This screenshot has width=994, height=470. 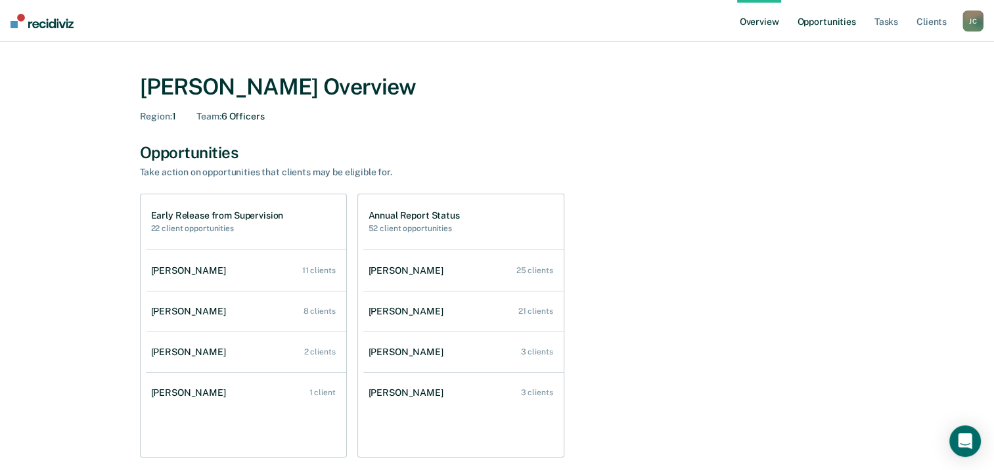 What do you see at coordinates (370, 172) in the screenshot?
I see `div: Take action on opportunities that clients may be eligible for.` at bounding box center [370, 172].